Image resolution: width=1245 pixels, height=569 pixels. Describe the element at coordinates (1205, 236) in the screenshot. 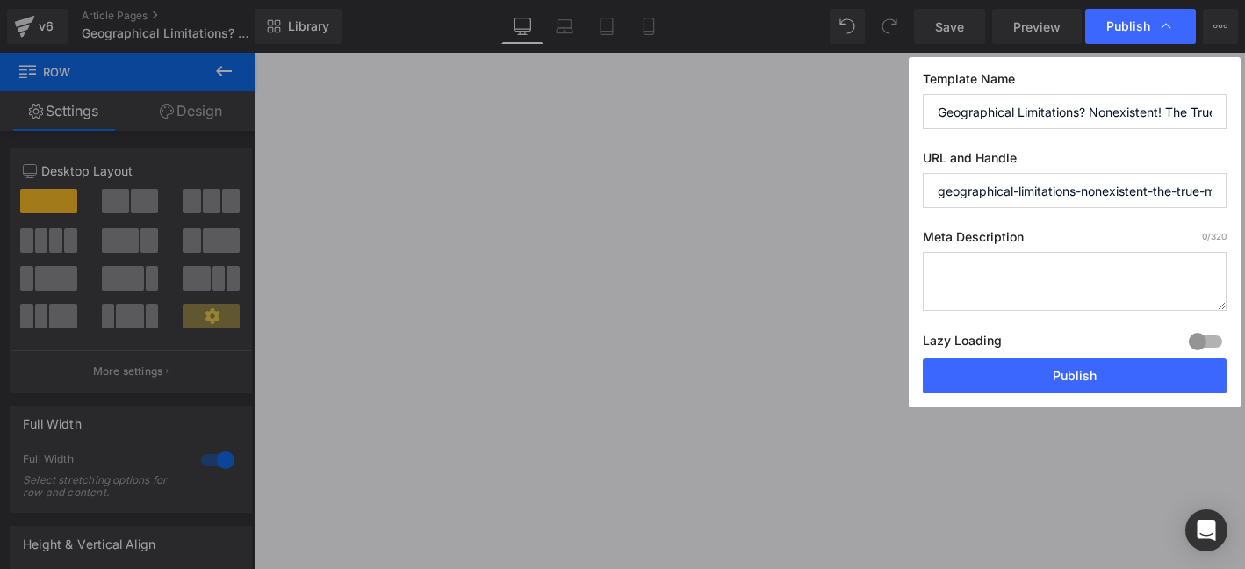

I see `span: 0` at that location.